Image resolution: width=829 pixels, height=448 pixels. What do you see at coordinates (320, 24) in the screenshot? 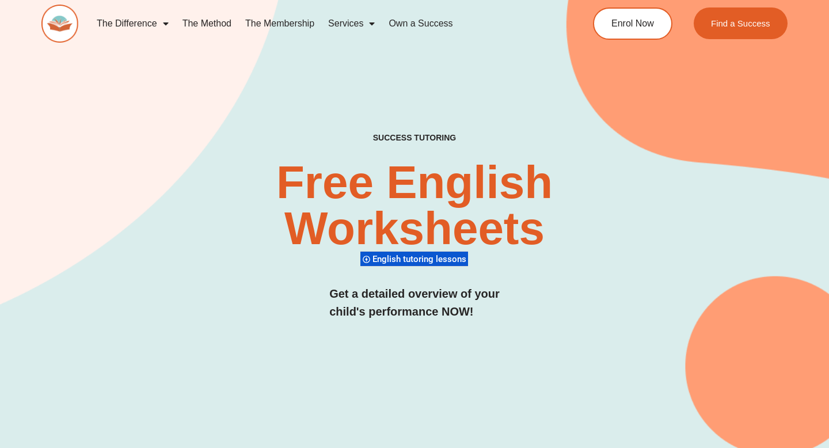
I see `nav: Menu` at bounding box center [320, 24].